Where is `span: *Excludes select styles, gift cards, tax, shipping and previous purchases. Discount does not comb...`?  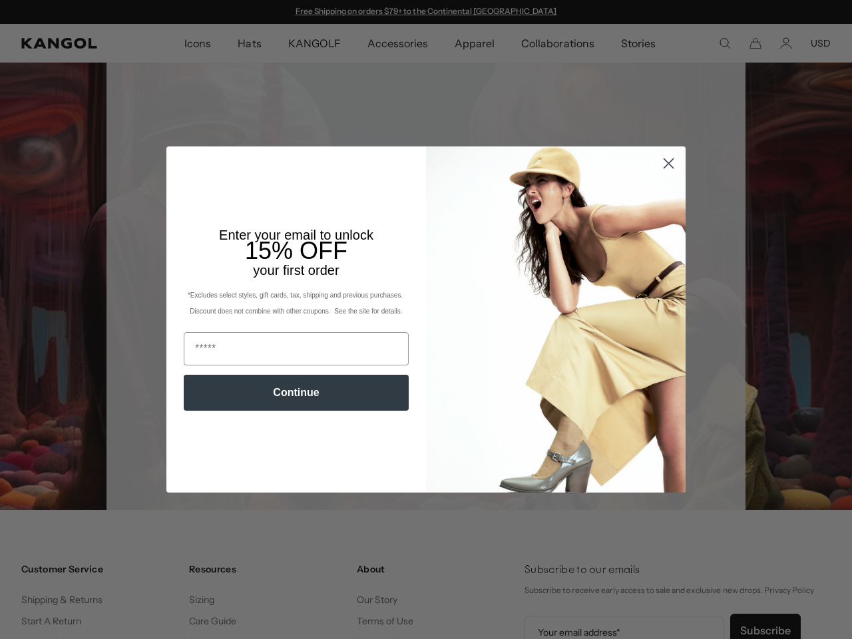
span: *Excludes select styles, gift cards, tax, shipping and previous purchases. Discount does not comb... is located at coordinates (296, 303).